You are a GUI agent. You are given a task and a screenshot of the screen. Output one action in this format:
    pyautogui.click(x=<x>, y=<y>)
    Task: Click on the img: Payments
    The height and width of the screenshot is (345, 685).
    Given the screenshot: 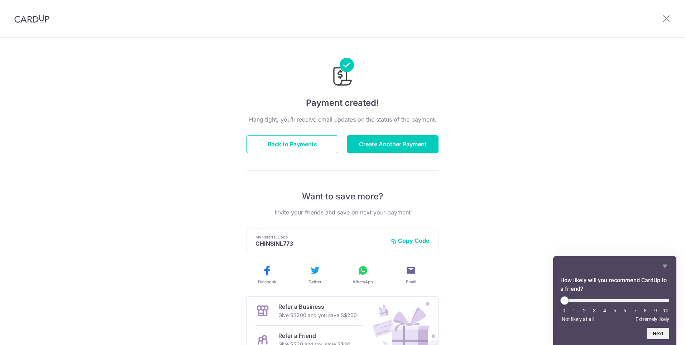 What is the action you would take?
    pyautogui.click(x=343, y=73)
    